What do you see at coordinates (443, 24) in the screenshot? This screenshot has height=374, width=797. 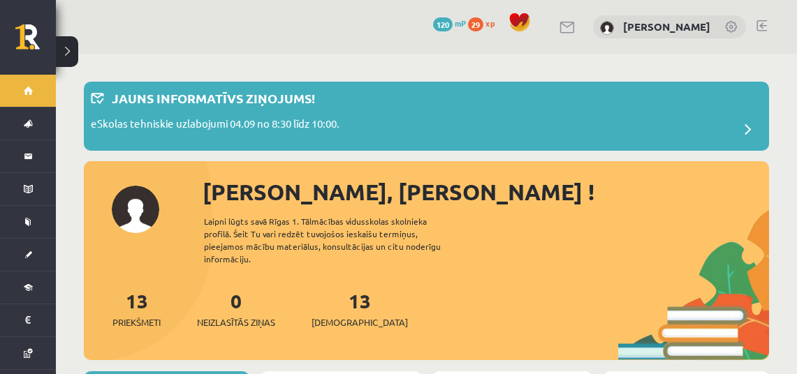 I see `span: 120` at bounding box center [443, 24].